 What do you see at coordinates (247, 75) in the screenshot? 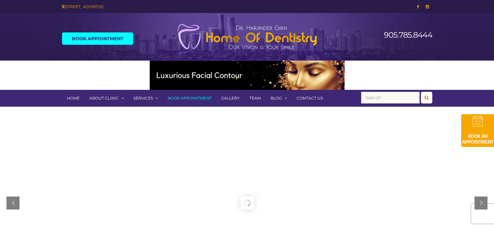
I see `img: Medspa-Banner-Virtual-Consultation-2-1.gif` at bounding box center [247, 75].